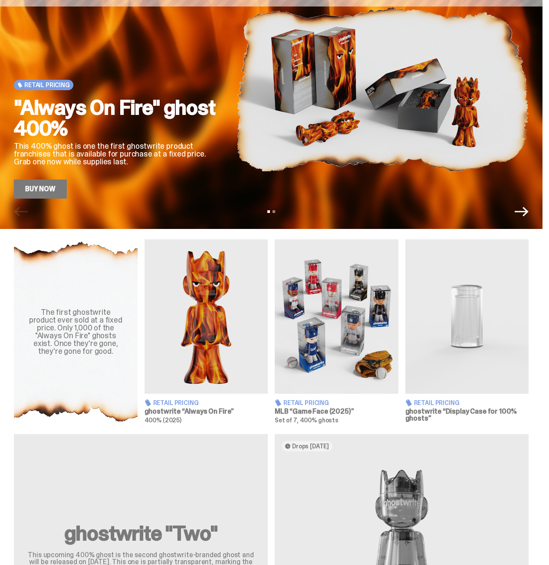 This screenshot has height=565, width=549. Describe the element at coordinates (206, 317) in the screenshot. I see `img: Always On Fire` at that location.